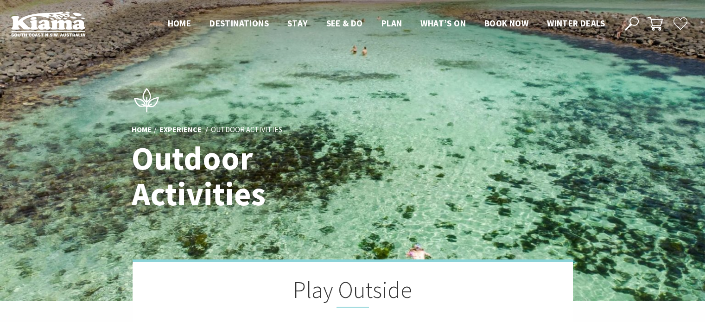  I want to click on span: Destinations, so click(239, 23).